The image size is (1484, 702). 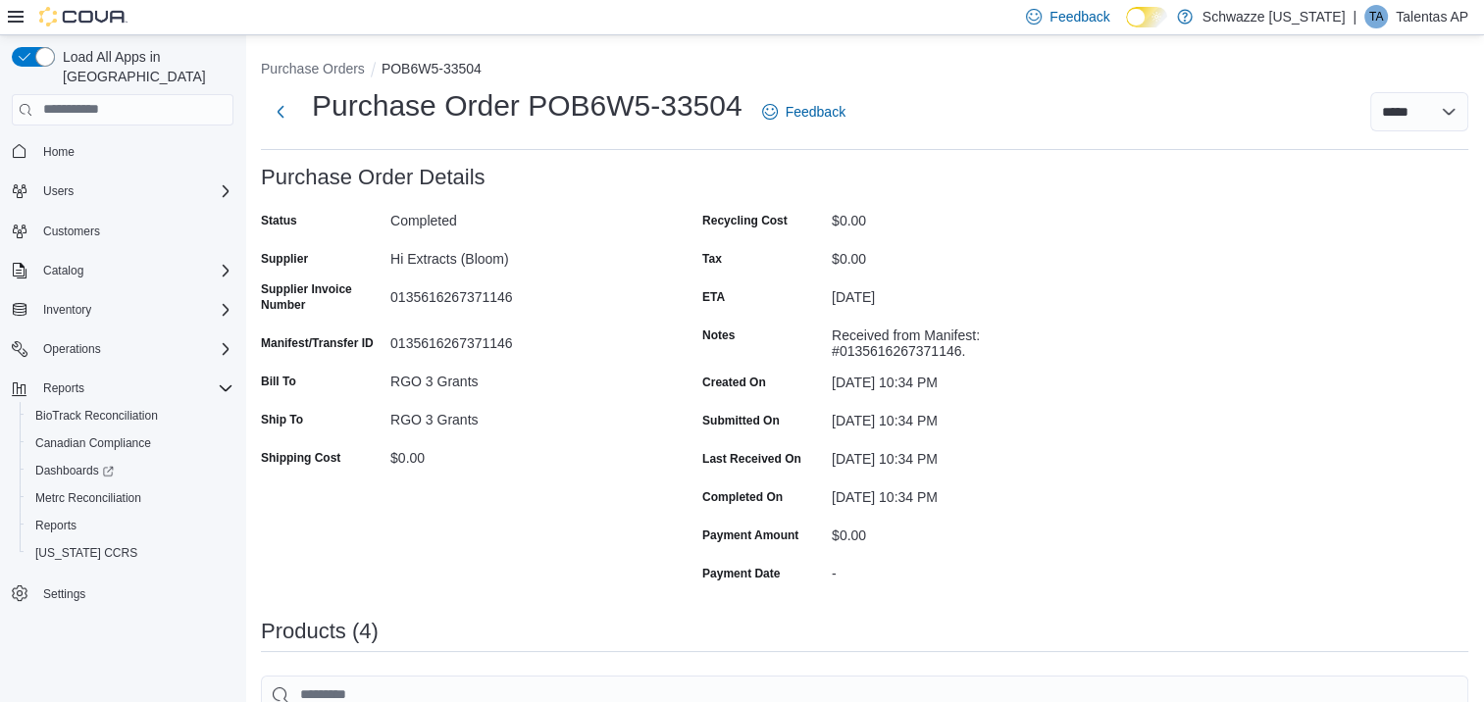 I want to click on span: TA, so click(x=1376, y=17).